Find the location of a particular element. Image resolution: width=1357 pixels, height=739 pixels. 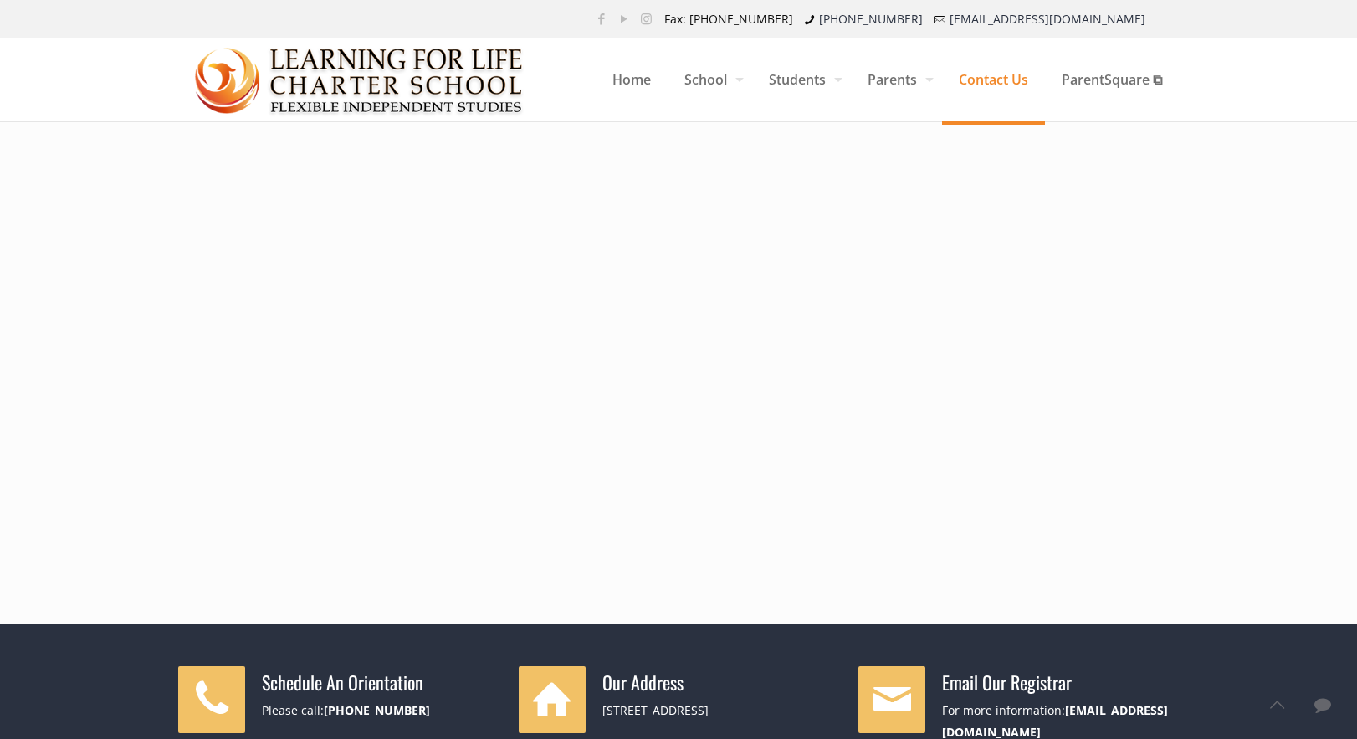

img: Contact Us is located at coordinates (359, 80).